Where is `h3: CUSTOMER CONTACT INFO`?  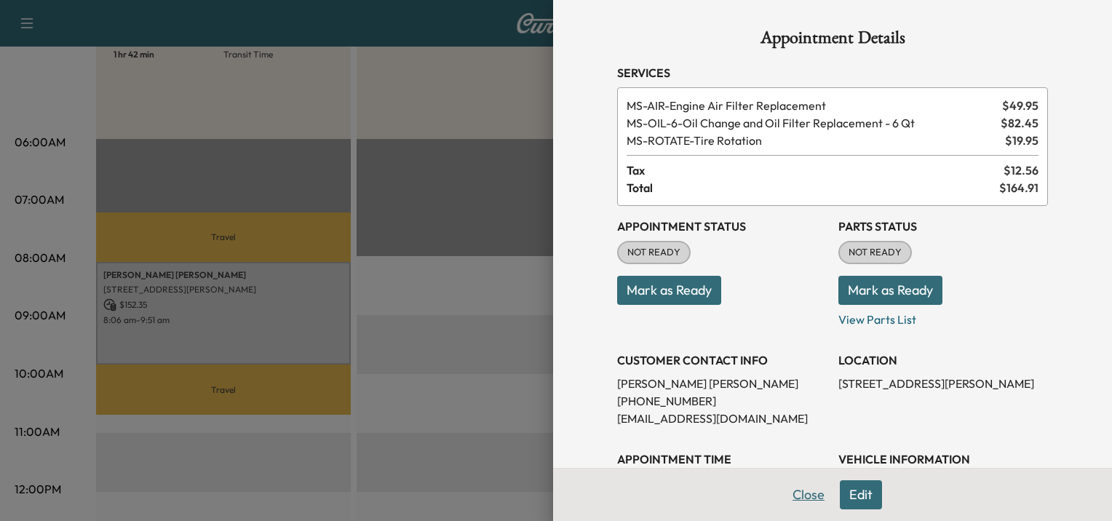
h3: CUSTOMER CONTACT INFO is located at coordinates (722, 360).